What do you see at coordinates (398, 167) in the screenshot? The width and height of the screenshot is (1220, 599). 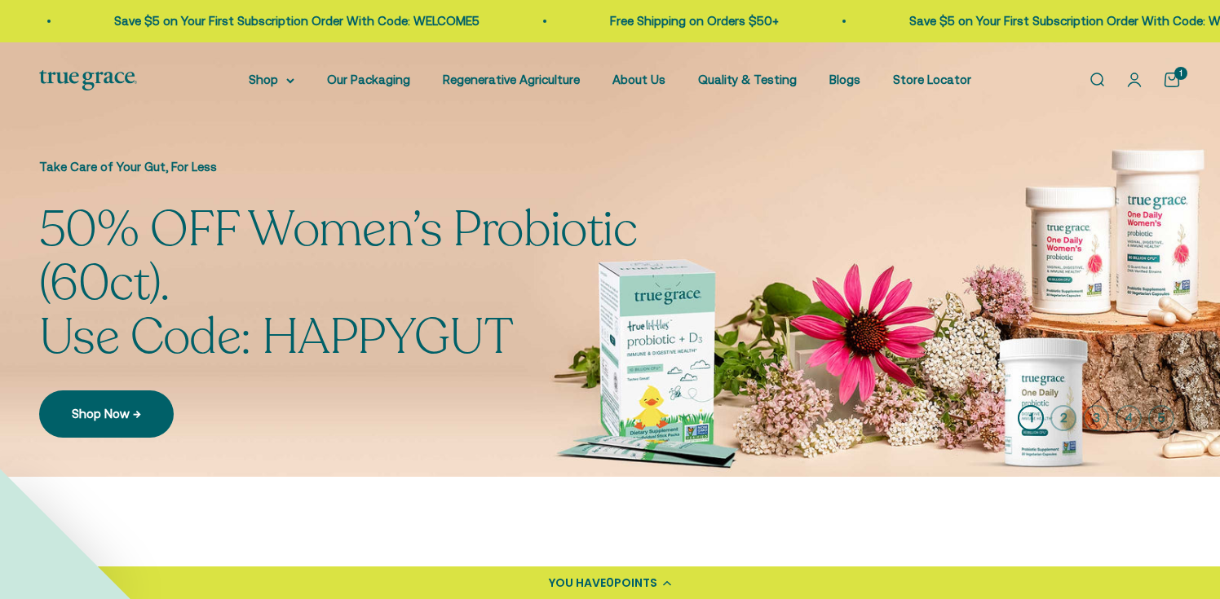 I see `p: Take Care of Your Gut, For Less` at bounding box center [398, 167].